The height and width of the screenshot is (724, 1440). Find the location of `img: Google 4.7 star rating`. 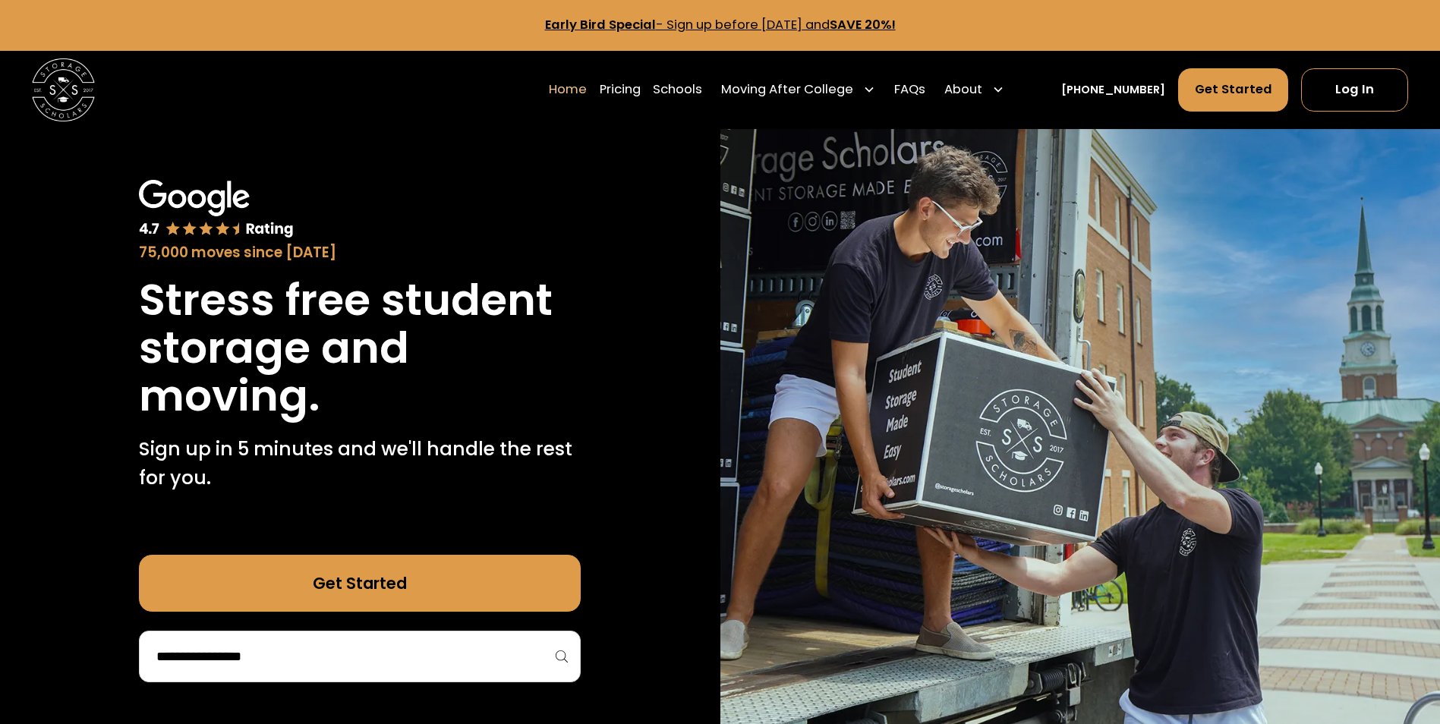

img: Google 4.7 star rating is located at coordinates (216, 210).